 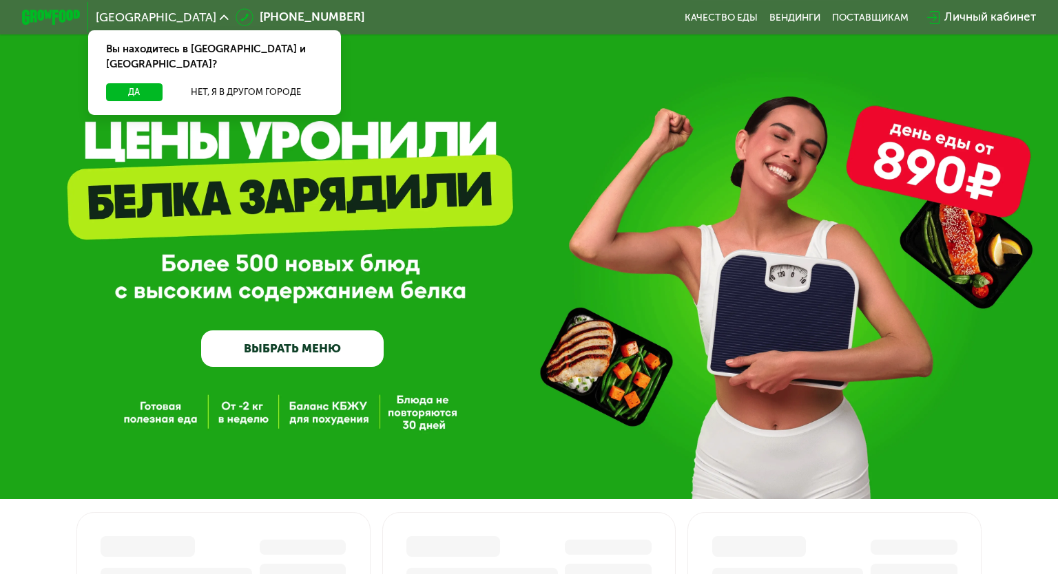 I want to click on button: Нет, я в другом городе, so click(x=245, y=92).